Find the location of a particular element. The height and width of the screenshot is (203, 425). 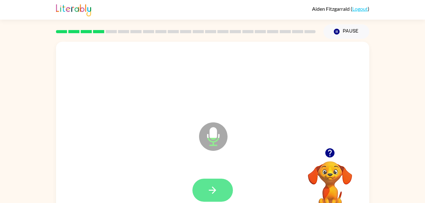

span: Aiden Fitzgarrald is located at coordinates (332, 9).